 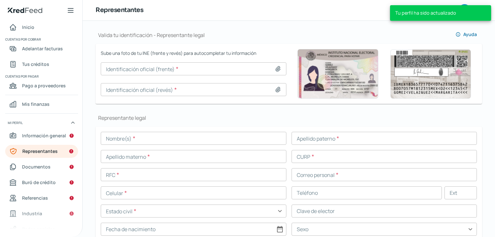 What do you see at coordinates (431, 74) in the screenshot?
I see `img: Ejemplo de identificación oficial (revés)` at bounding box center [431, 74].